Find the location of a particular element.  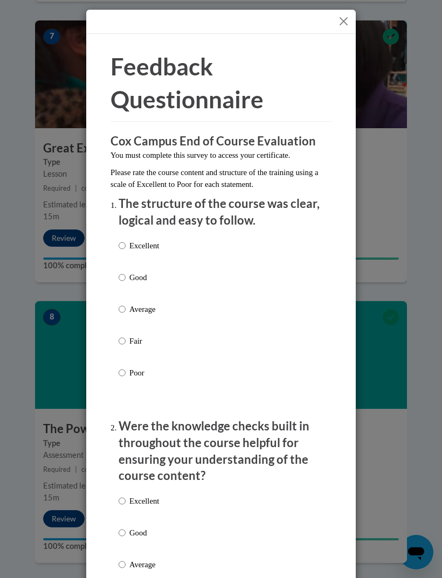

input: Fair is located at coordinates (122, 341).